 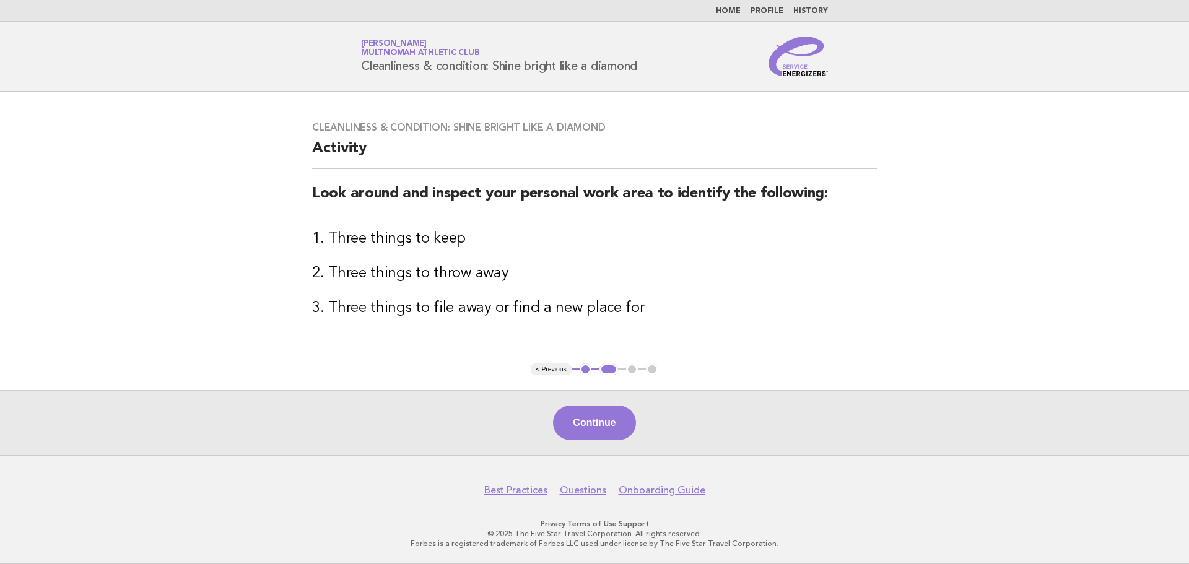 I want to click on a: Privacy, so click(x=553, y=524).